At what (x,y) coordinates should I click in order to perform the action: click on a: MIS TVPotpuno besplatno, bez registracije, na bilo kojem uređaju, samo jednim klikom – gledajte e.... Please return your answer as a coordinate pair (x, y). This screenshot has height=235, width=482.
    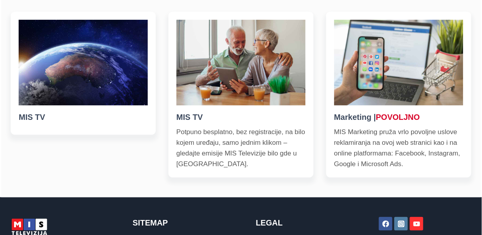
    Looking at the image, I should click on (241, 95).